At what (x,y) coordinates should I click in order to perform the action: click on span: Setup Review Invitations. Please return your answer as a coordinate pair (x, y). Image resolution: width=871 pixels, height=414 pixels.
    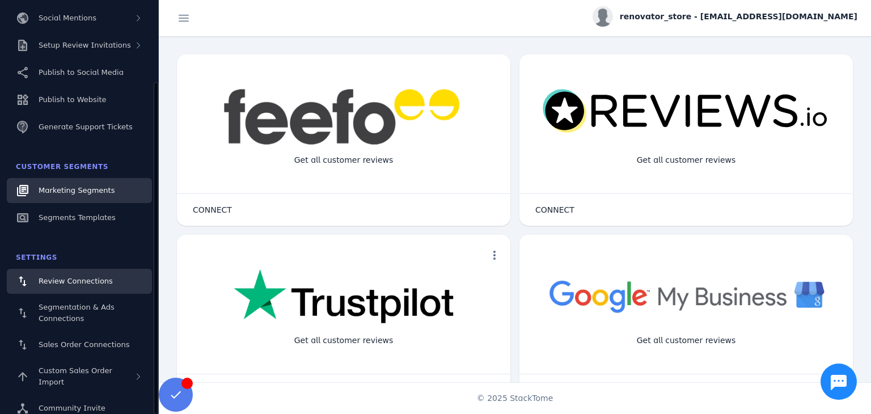
    Looking at the image, I should click on (84, 45).